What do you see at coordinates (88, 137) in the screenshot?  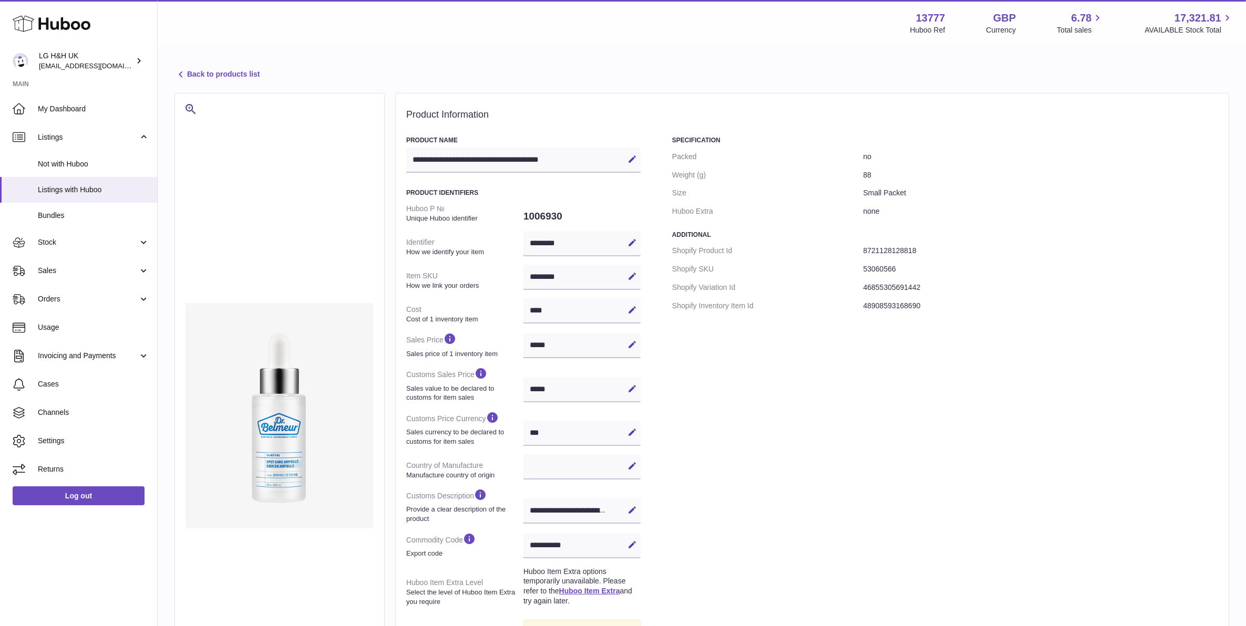 I see `span: Listings` at bounding box center [88, 137].